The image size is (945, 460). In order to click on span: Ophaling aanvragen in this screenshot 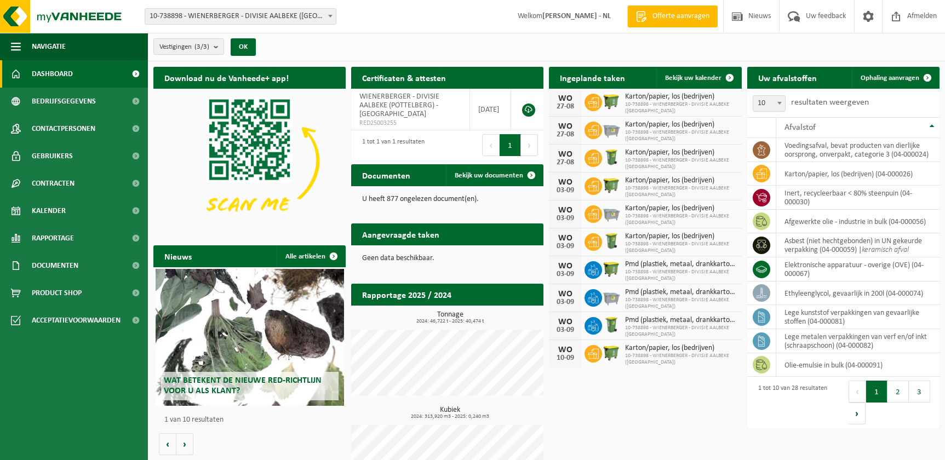, I will do `click(889, 78)`.